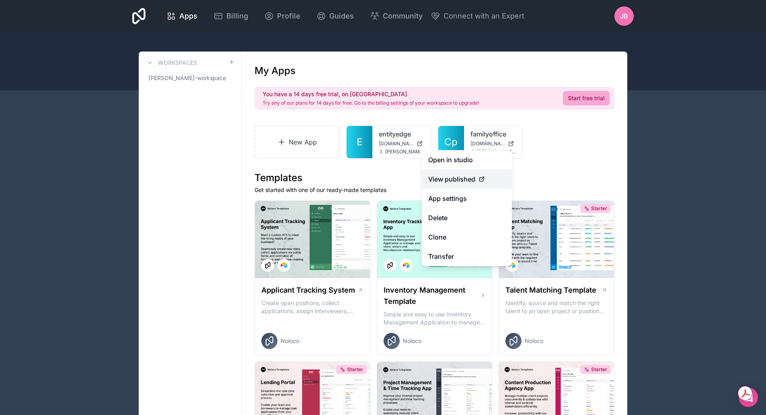  Describe the element at coordinates (451, 142) in the screenshot. I see `span: Cp` at that location.